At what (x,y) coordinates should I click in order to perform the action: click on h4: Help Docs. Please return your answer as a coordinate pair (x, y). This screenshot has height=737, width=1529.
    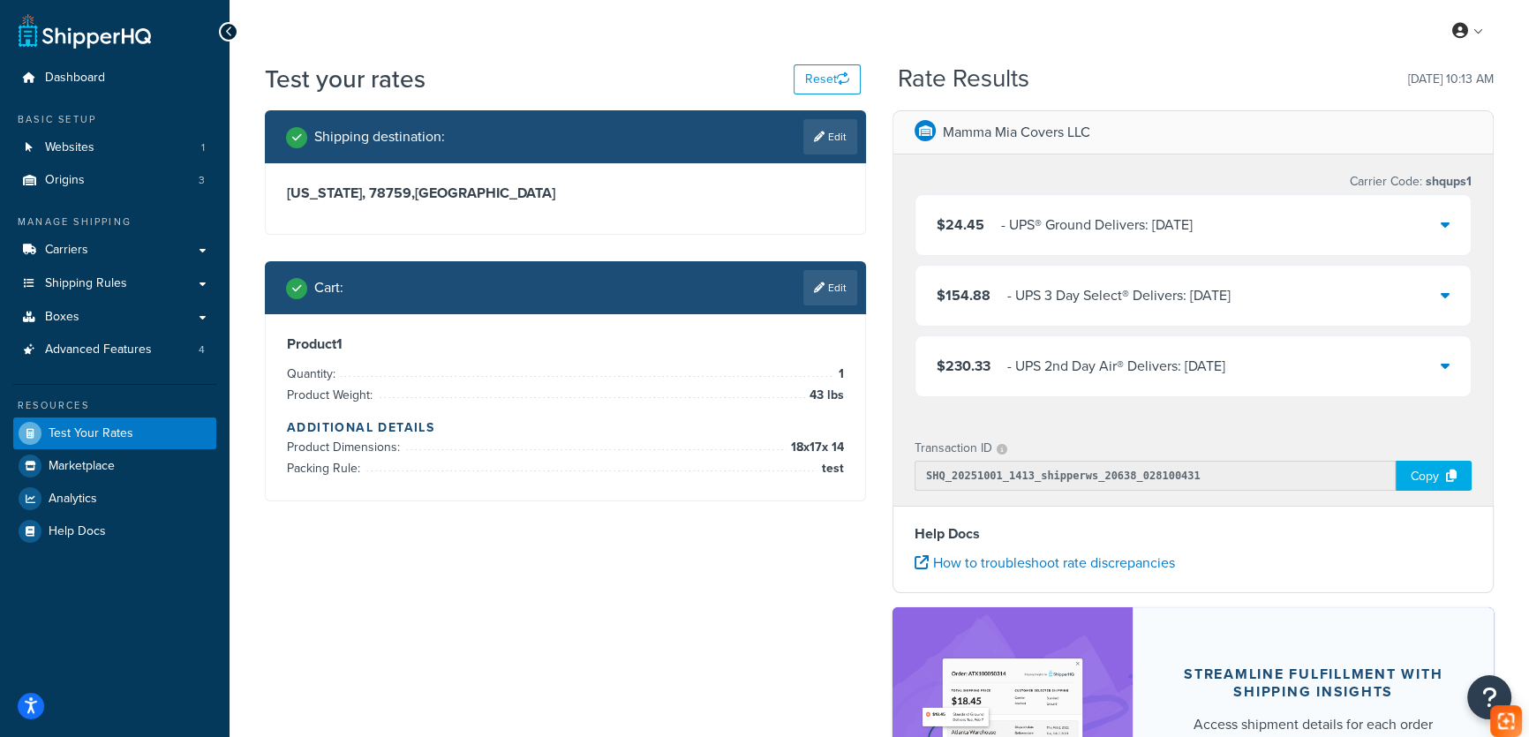
    Looking at the image, I should click on (1193, 534).